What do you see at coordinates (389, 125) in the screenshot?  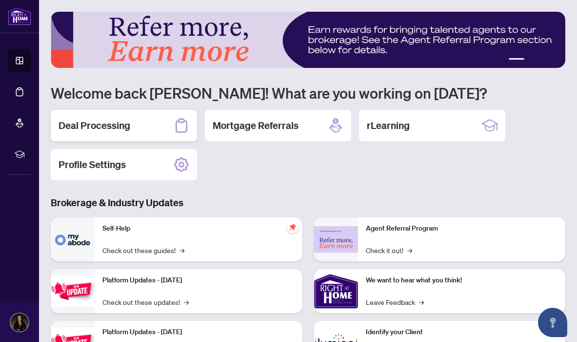 I see `h2: rLearning` at bounding box center [389, 125].